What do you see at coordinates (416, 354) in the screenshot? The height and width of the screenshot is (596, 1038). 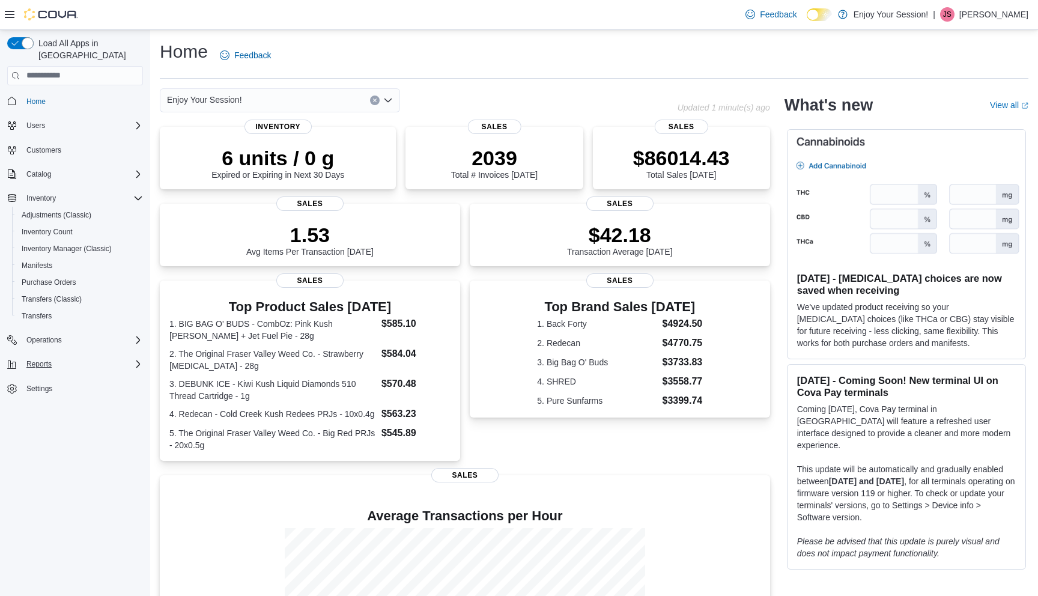 I see `dd: $584.04` at bounding box center [416, 354].